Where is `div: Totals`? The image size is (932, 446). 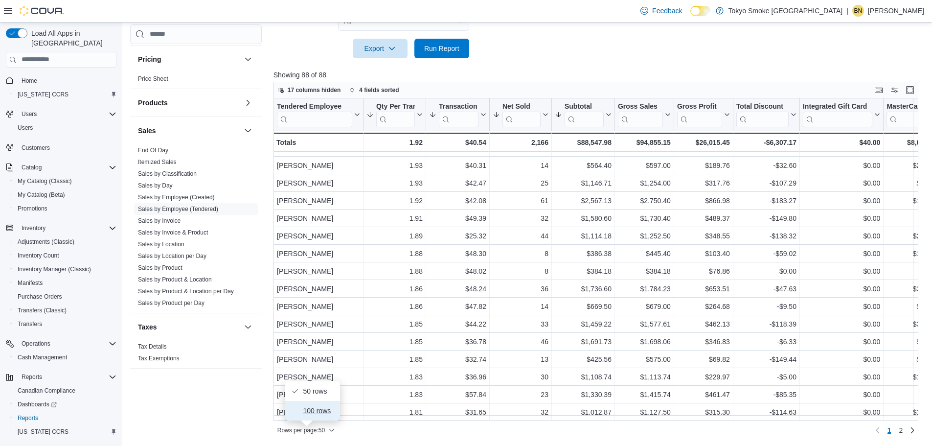 div: Totals is located at coordinates (318, 142).